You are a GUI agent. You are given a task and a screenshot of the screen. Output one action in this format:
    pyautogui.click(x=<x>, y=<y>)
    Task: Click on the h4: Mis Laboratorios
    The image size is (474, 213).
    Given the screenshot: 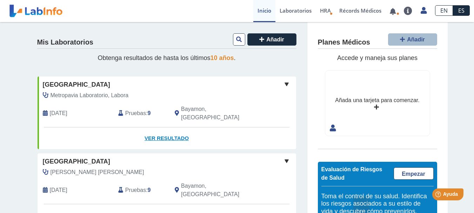 What is the action you would take?
    pyautogui.click(x=65, y=42)
    